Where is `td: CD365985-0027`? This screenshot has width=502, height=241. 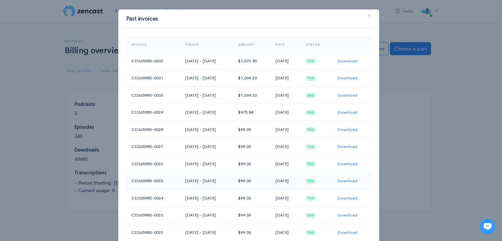
td: CD365985-0027 is located at coordinates (153, 147).